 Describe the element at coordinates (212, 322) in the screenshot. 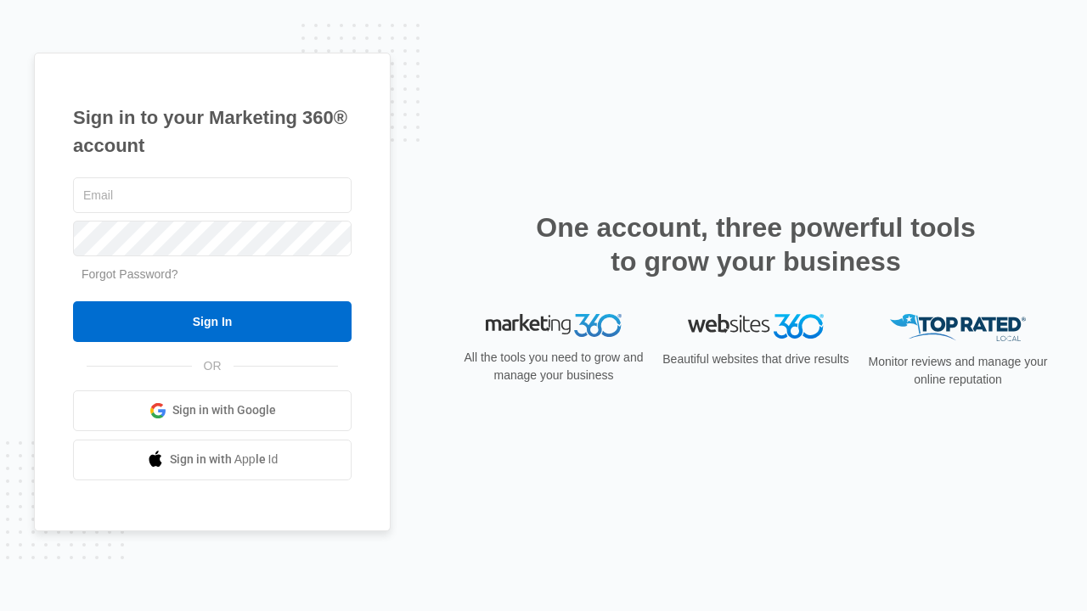

I see `input: Sign In` at that location.